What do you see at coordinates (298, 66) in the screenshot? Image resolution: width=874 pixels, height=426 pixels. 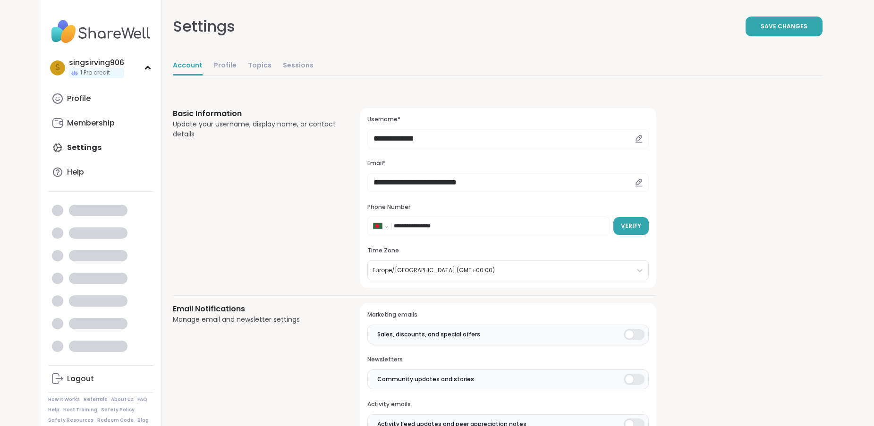 I see `a: Sessions` at bounding box center [298, 66].